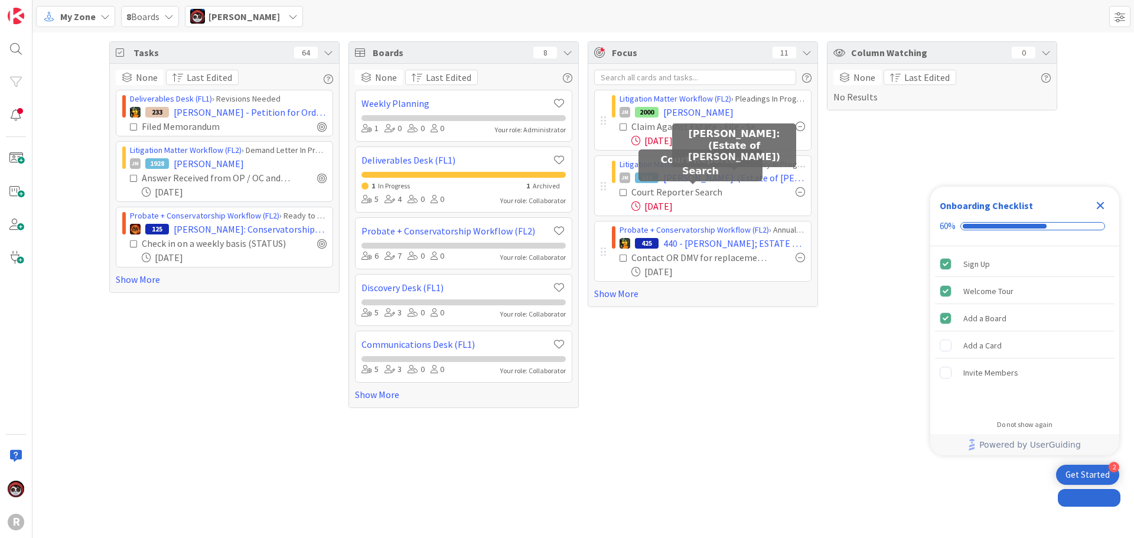 The width and height of the screenshot is (1134, 538). I want to click on span: Powered by UserGuiding, so click(1030, 445).